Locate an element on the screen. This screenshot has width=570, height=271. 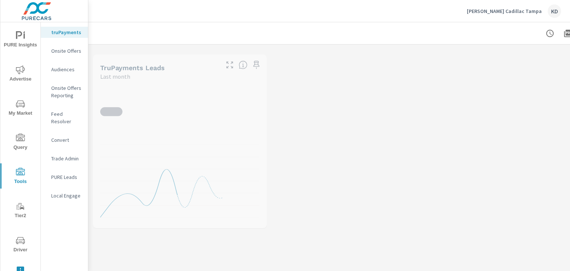
div: Trade Admin is located at coordinates (64, 158).